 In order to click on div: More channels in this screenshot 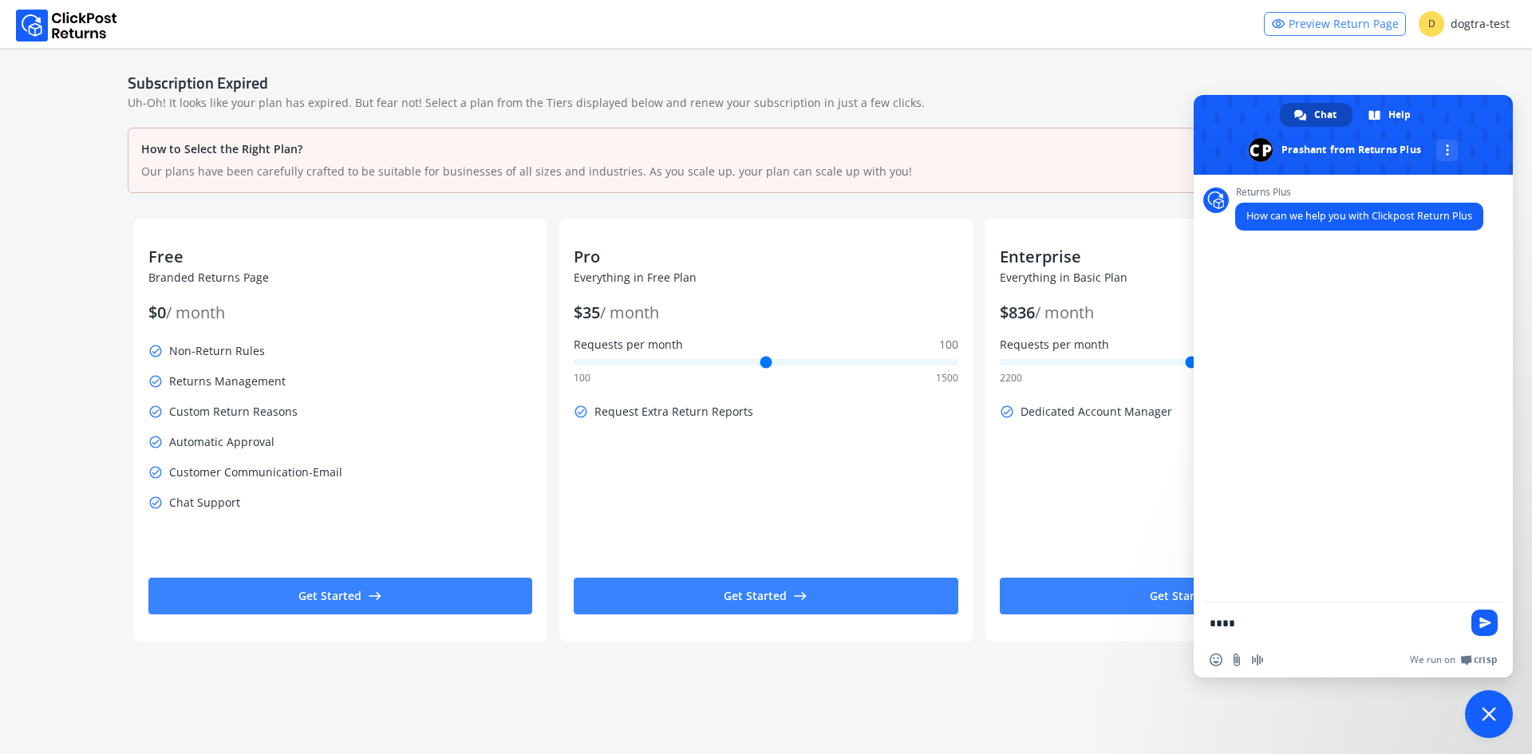, I will do `click(1447, 150)`.